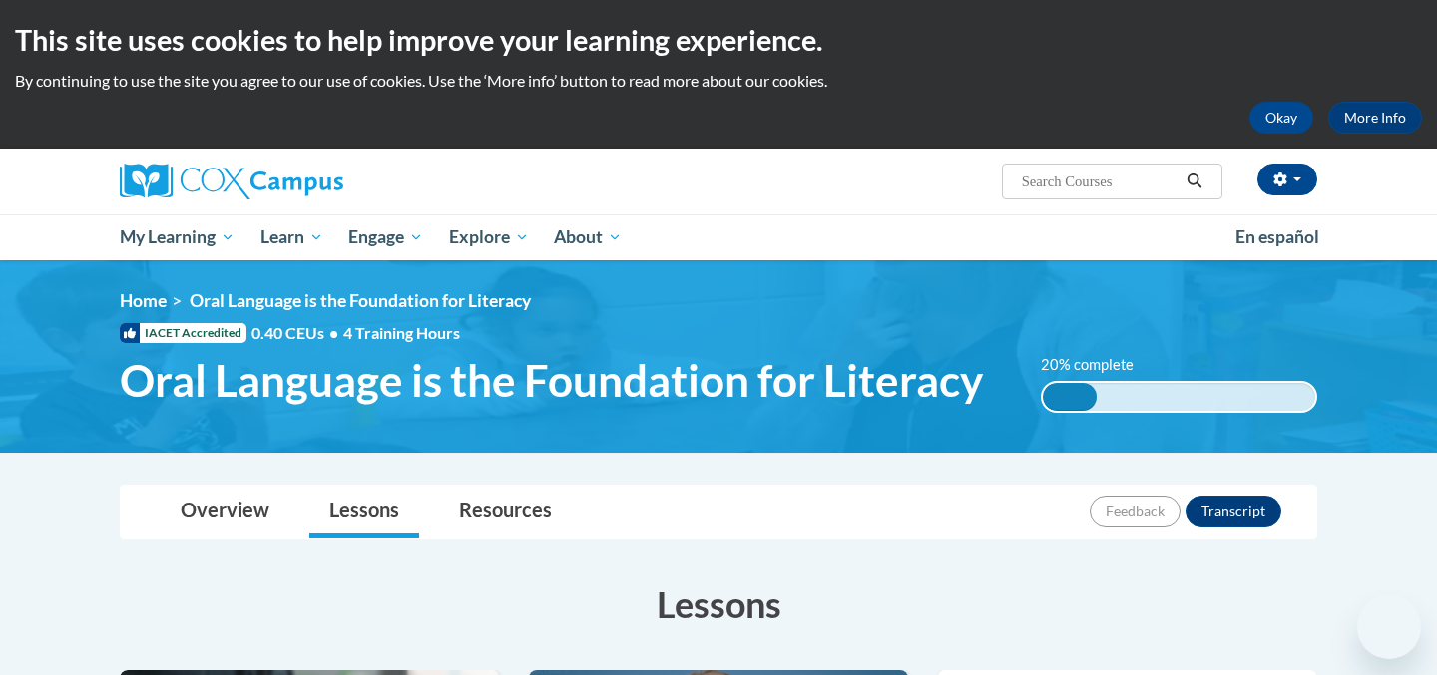 Image resolution: width=1437 pixels, height=675 pixels. I want to click on div: Main menu, so click(718, 237).